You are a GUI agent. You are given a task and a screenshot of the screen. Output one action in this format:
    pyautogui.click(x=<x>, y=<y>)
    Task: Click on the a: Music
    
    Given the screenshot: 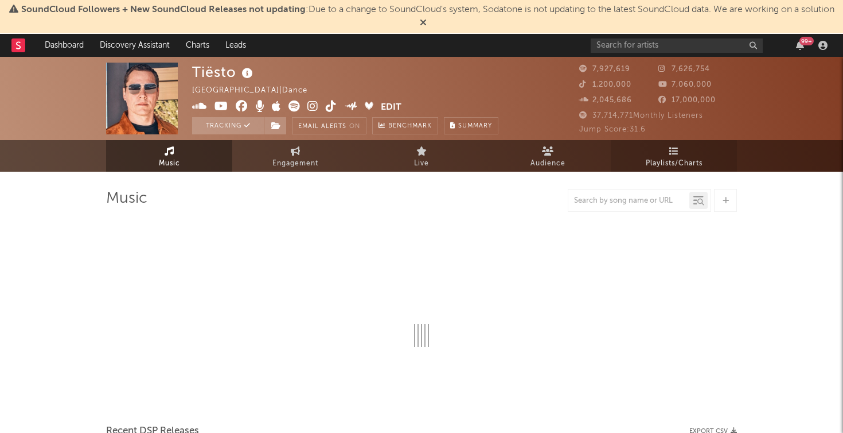 What is the action you would take?
    pyautogui.click(x=169, y=155)
    